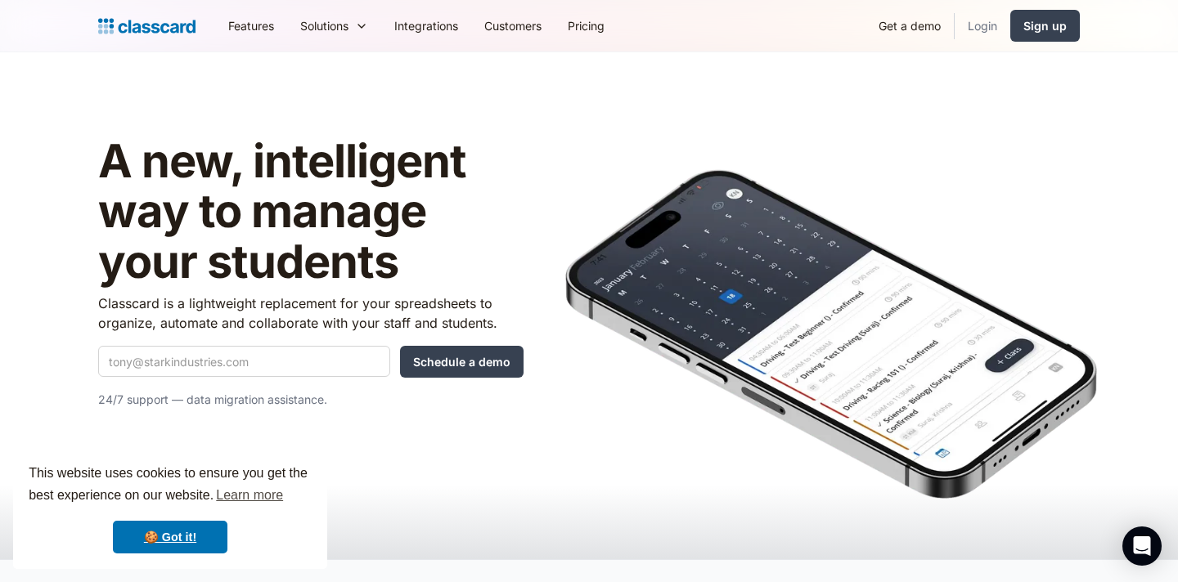 The height and width of the screenshot is (582, 1178). I want to click on div: Sign up, so click(1045, 25).